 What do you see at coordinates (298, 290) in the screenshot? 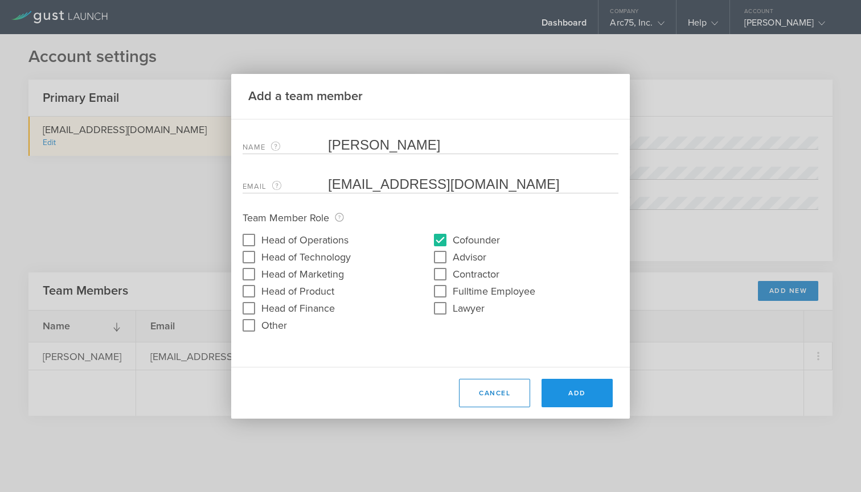
I see `label: Head of Product` at bounding box center [298, 290].